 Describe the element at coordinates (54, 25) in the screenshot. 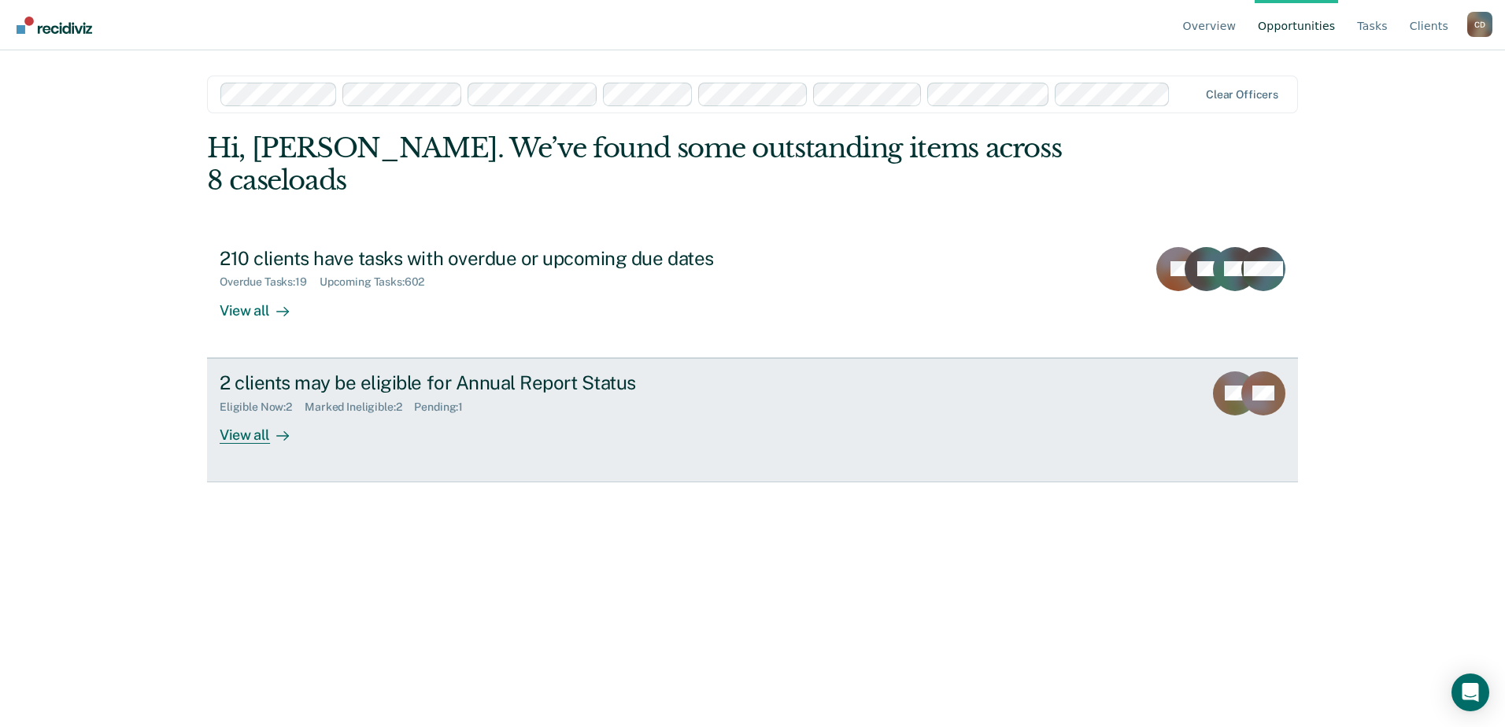

I see `img: Recidiviz` at that location.